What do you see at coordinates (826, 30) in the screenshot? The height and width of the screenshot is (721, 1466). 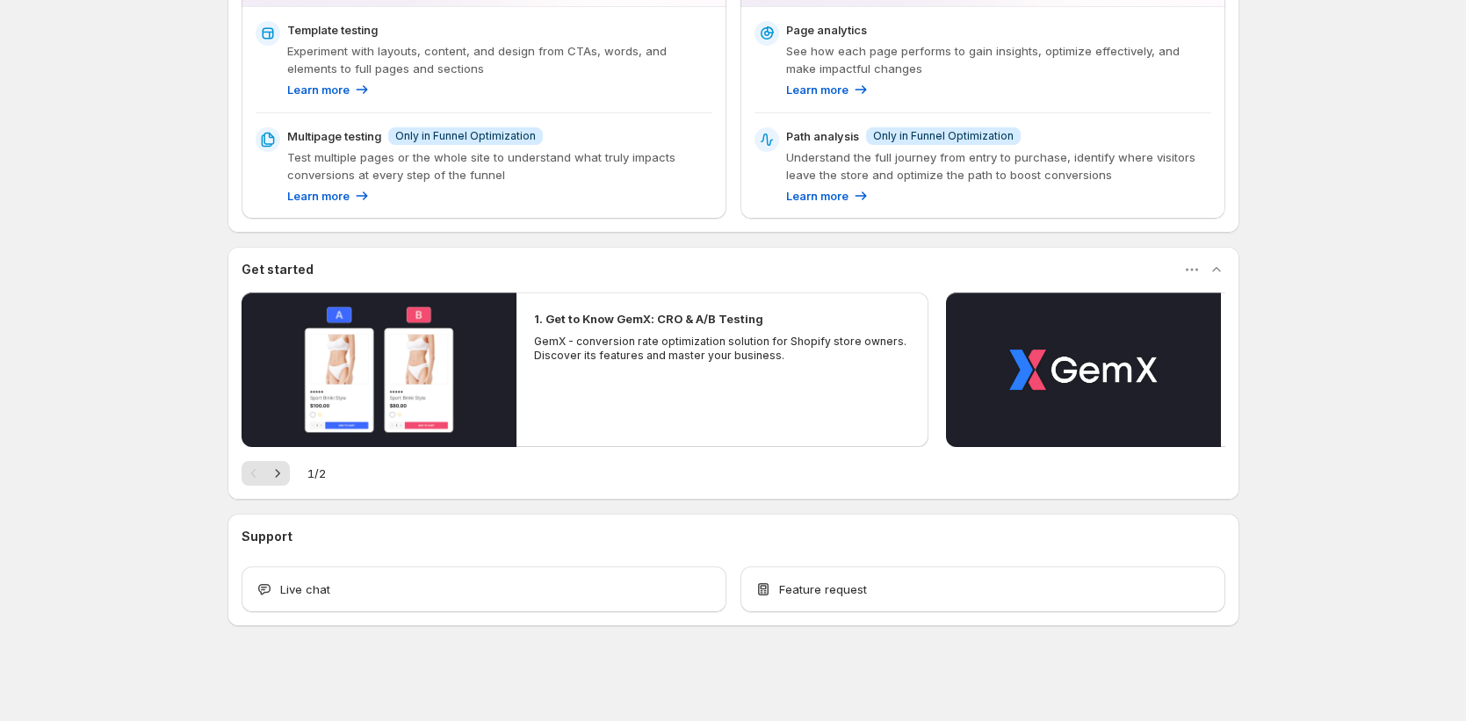 I see `p: Page analytics` at bounding box center [826, 30].